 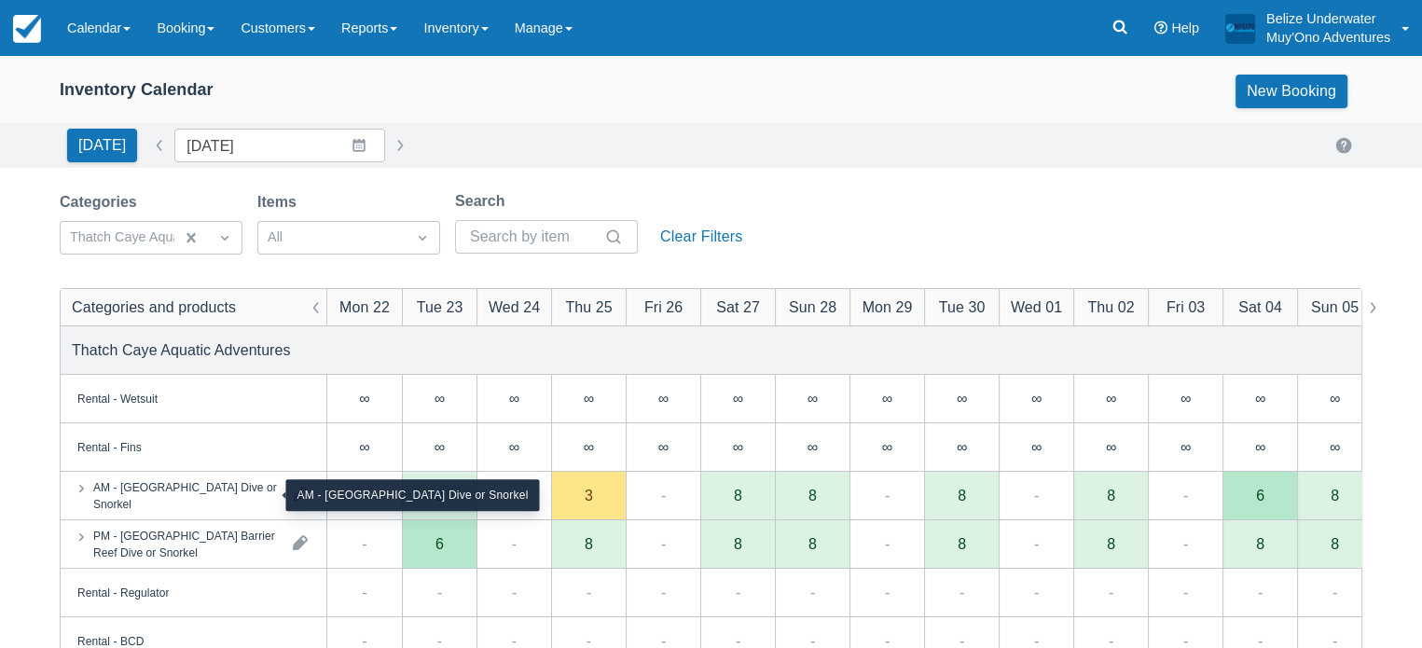 What do you see at coordinates (1240, 28) in the screenshot?
I see `img: A19` at bounding box center [1240, 28].